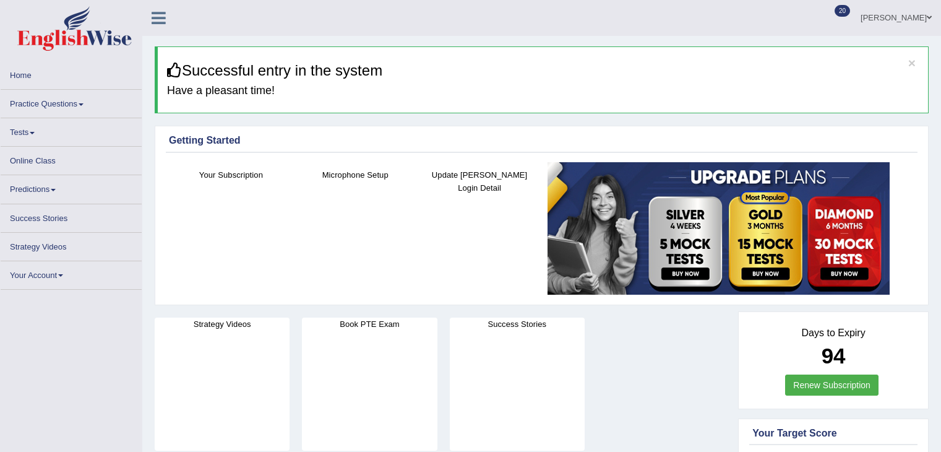 The image size is (941, 452). What do you see at coordinates (834, 433) in the screenshot?
I see `div: Your Target Score` at bounding box center [834, 433].